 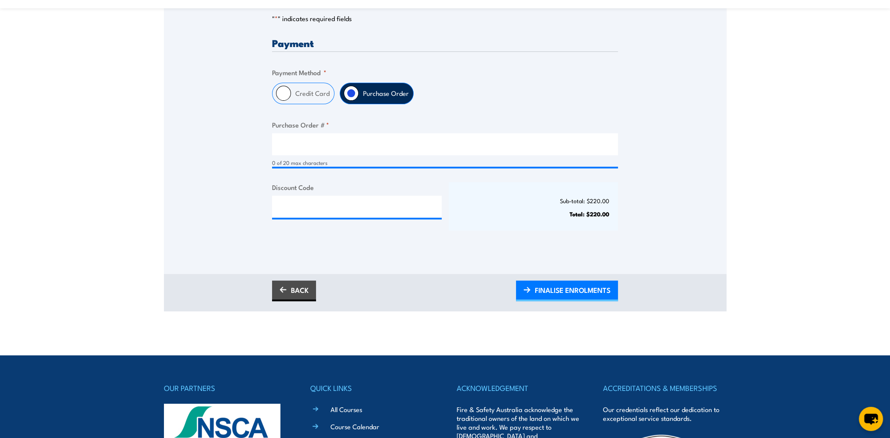 What do you see at coordinates (533, 200) in the screenshot?
I see `p: Sub-total: $220.00` at bounding box center [533, 200].